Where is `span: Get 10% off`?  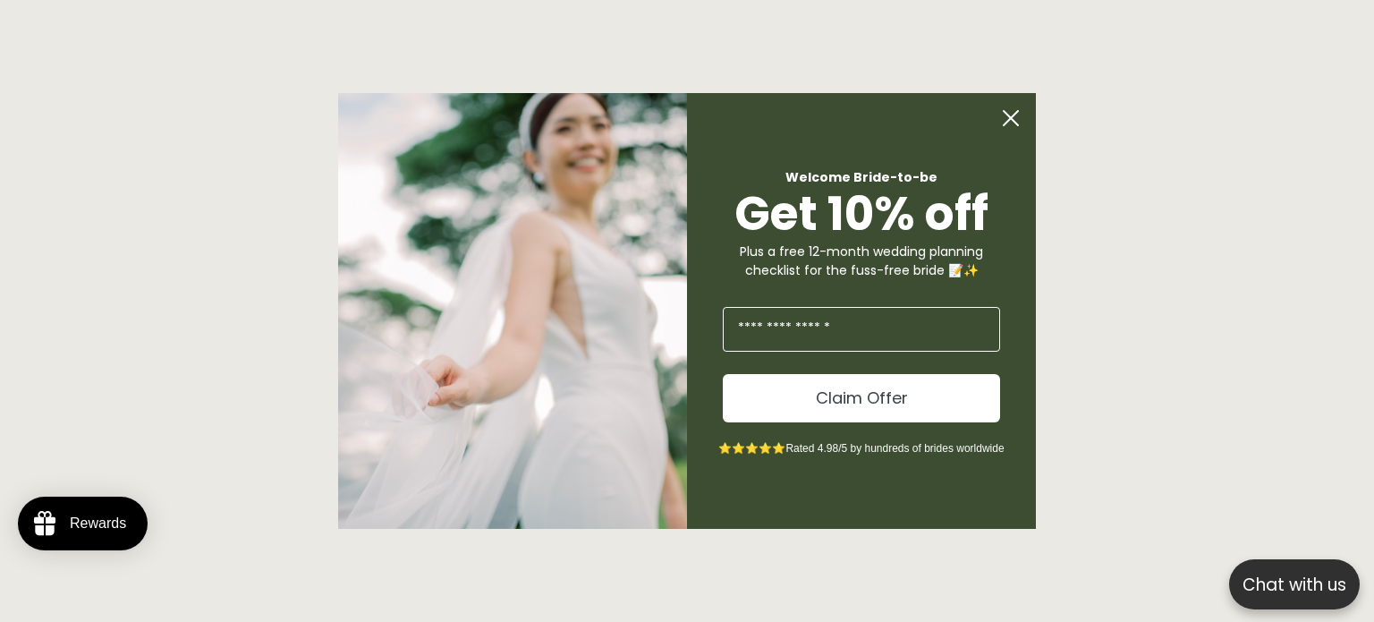
span: Get 10% off is located at coordinates (862, 213).